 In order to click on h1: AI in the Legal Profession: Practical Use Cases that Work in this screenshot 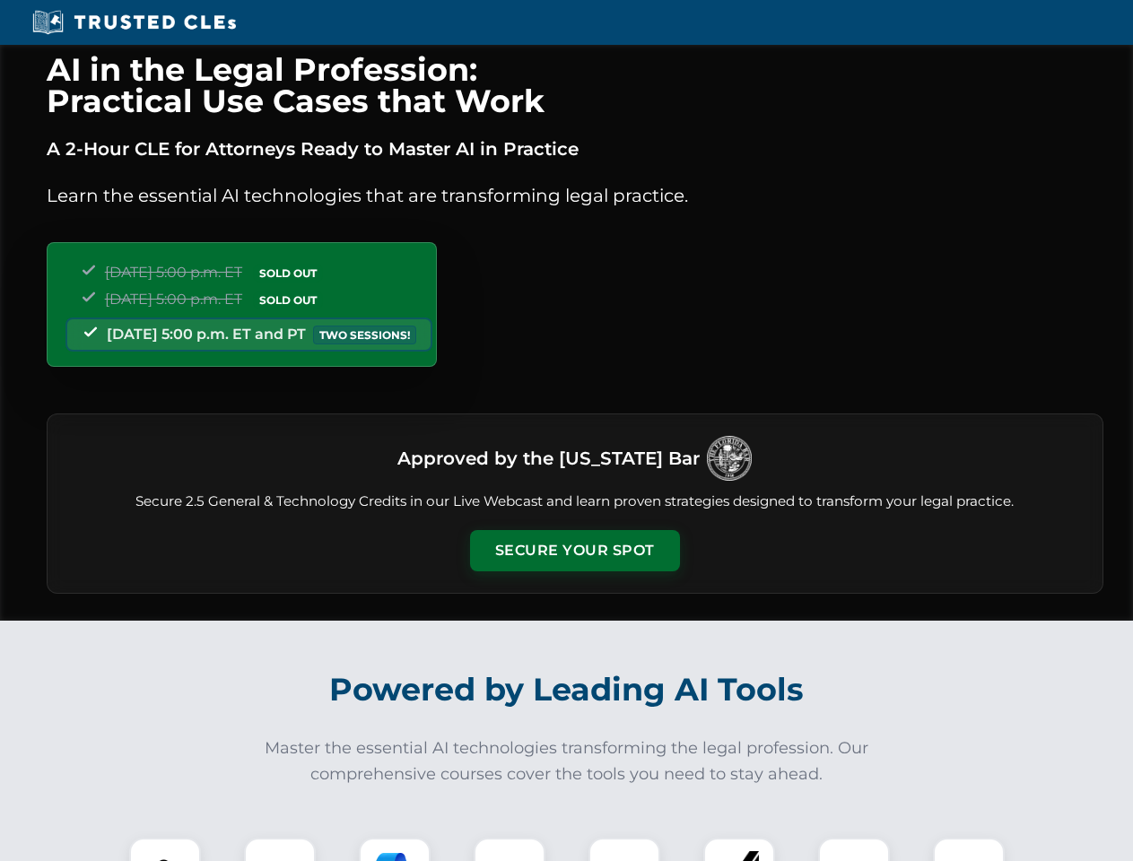, I will do `click(575, 85)`.